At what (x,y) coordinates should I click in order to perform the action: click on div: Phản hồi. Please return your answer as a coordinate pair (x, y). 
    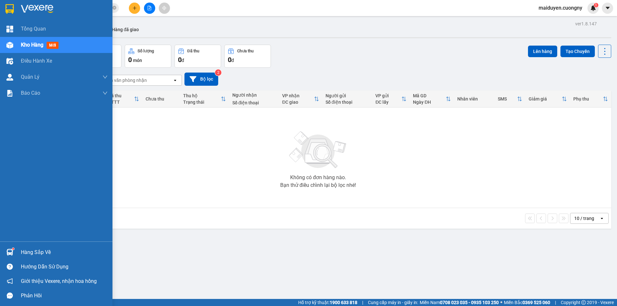
    Looking at the image, I should click on (64, 296).